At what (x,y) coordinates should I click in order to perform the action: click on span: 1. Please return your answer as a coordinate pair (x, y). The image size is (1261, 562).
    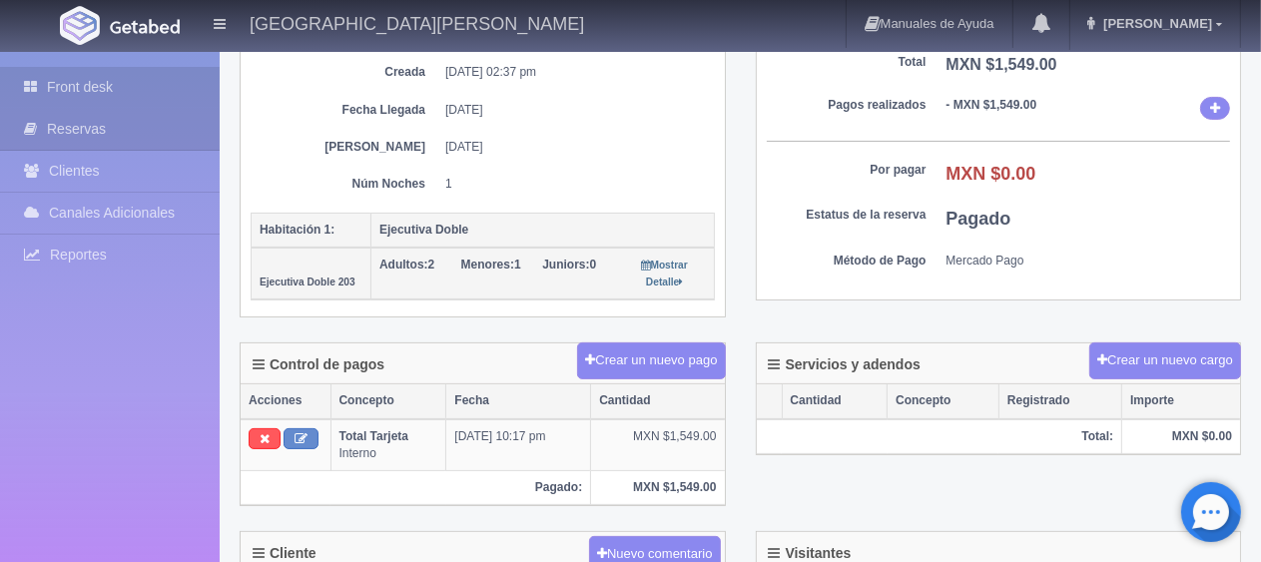
    Looking at the image, I should click on (491, 265).